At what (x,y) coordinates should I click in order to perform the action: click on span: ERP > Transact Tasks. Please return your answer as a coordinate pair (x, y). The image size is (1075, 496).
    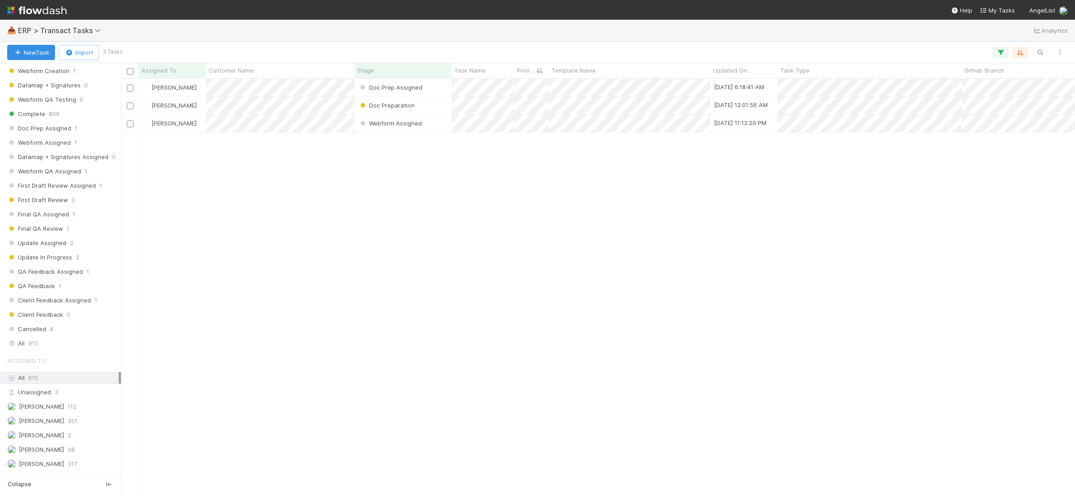
    Looking at the image, I should click on (61, 30).